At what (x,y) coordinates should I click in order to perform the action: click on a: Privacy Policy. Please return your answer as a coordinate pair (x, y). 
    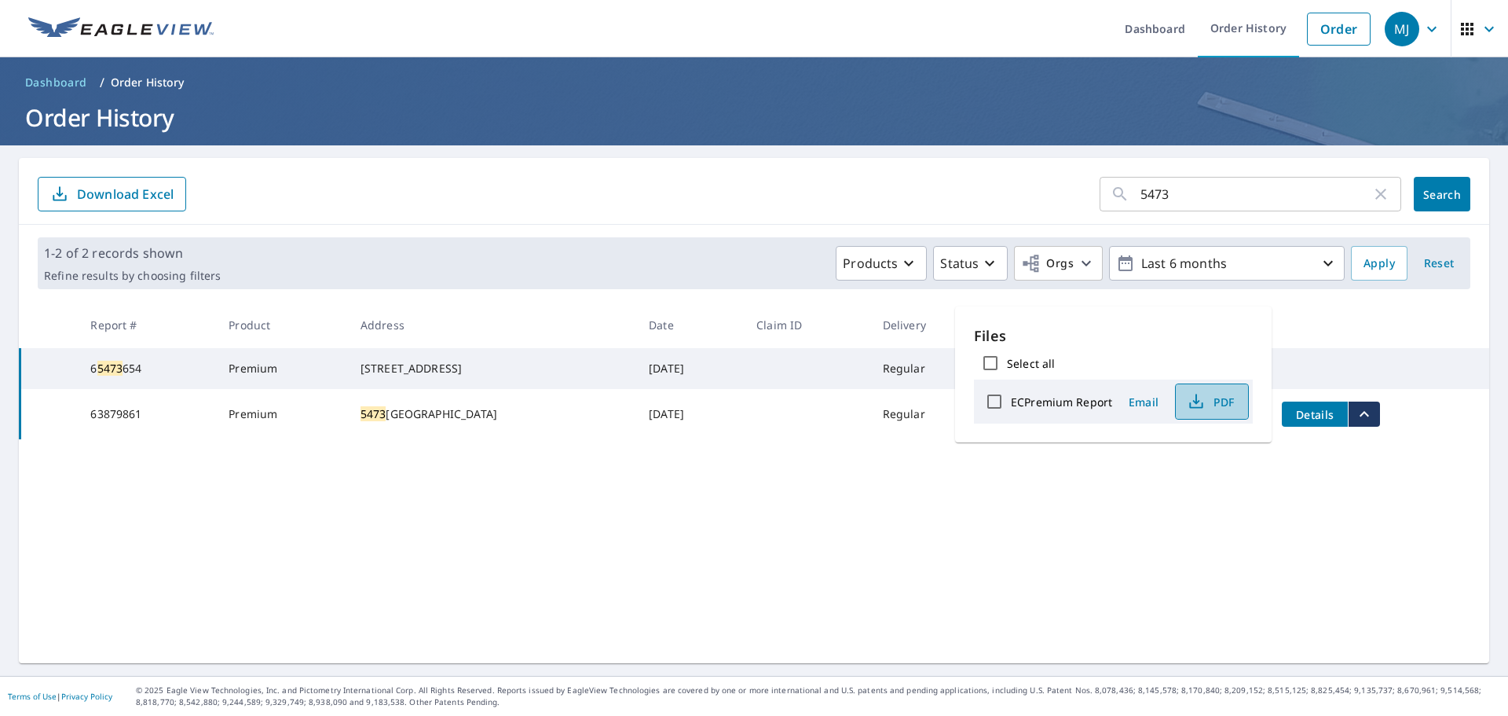
    Looking at the image, I should click on (86, 696).